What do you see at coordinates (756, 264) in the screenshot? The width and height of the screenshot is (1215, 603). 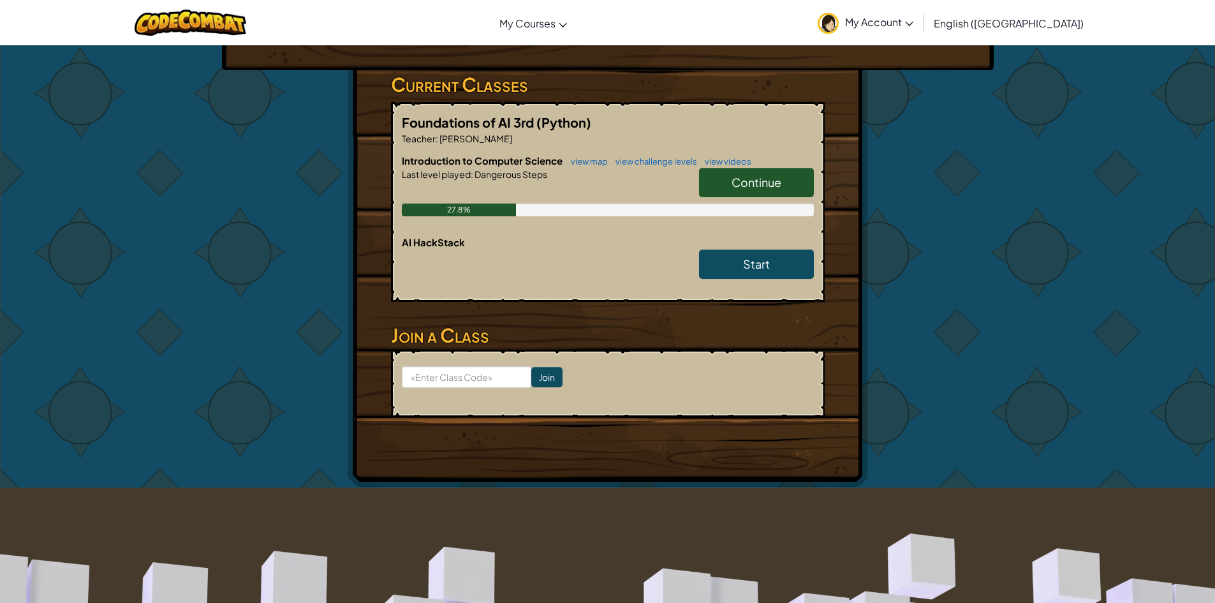 I see `a: Start` at bounding box center [756, 264].